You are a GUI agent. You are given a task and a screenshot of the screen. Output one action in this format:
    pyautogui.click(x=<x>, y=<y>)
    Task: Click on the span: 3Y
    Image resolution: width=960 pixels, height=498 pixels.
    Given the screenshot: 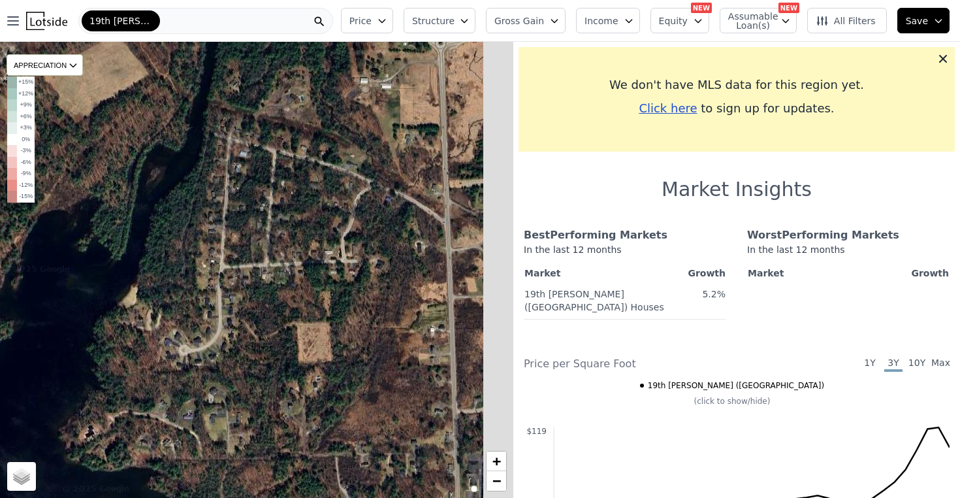 What is the action you would take?
    pyautogui.click(x=893, y=364)
    